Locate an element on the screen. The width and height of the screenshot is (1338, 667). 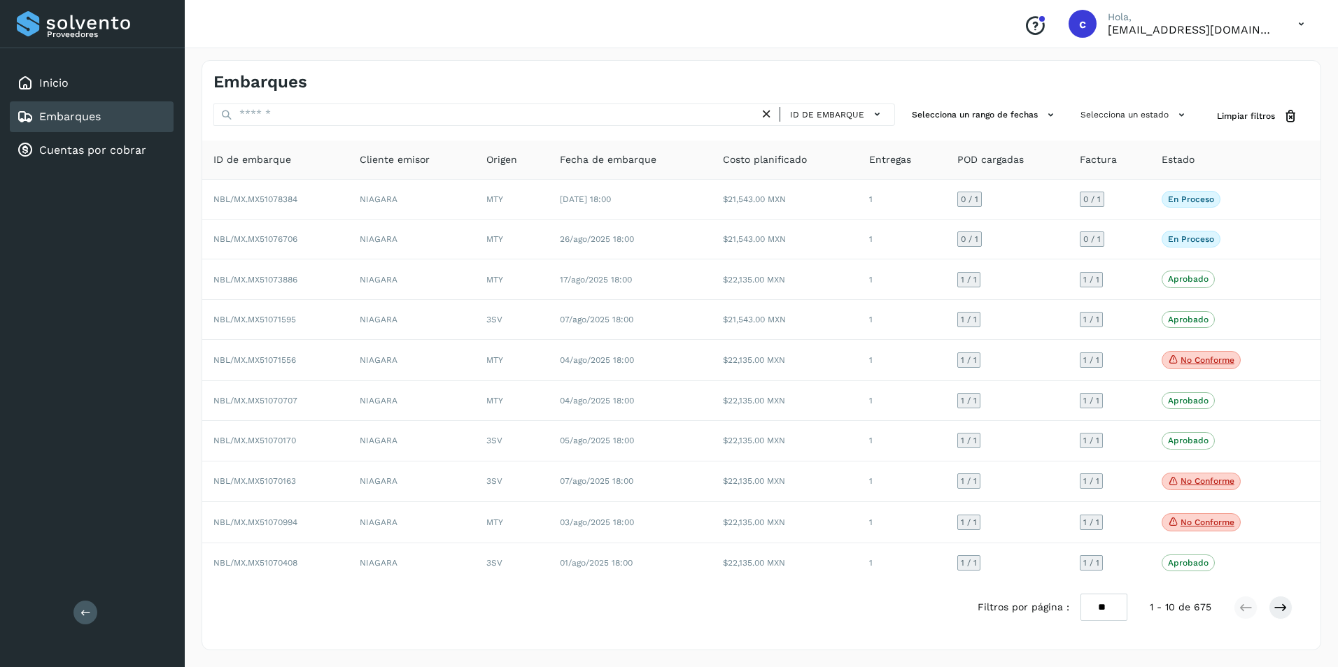
span: Fecha de embarque is located at coordinates (608, 159).